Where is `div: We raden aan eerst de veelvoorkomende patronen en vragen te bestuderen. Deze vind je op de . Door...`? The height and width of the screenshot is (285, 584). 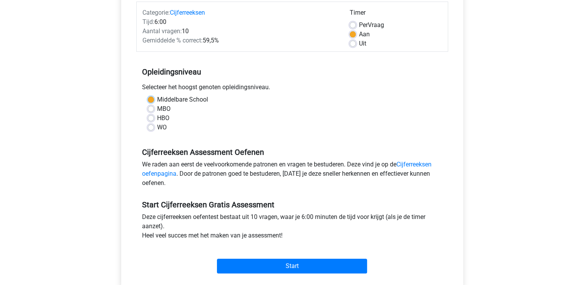 div: We raden aan eerst de veelvoorkomende patronen en vragen te bestuderen. Deze vind je op de . Door... is located at coordinates (292, 175).